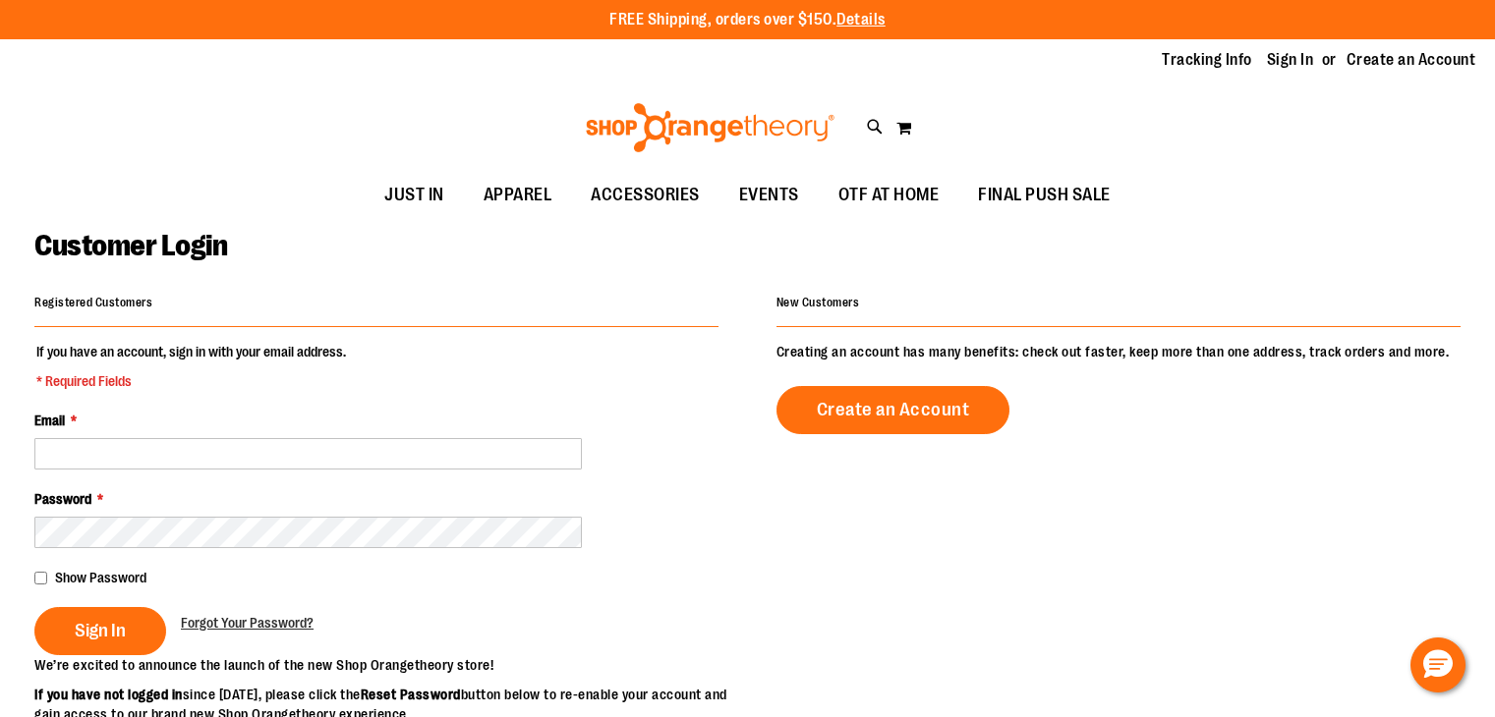 The height and width of the screenshot is (717, 1495). Describe the element at coordinates (768, 195) in the screenshot. I see `span: EVENTS` at that location.